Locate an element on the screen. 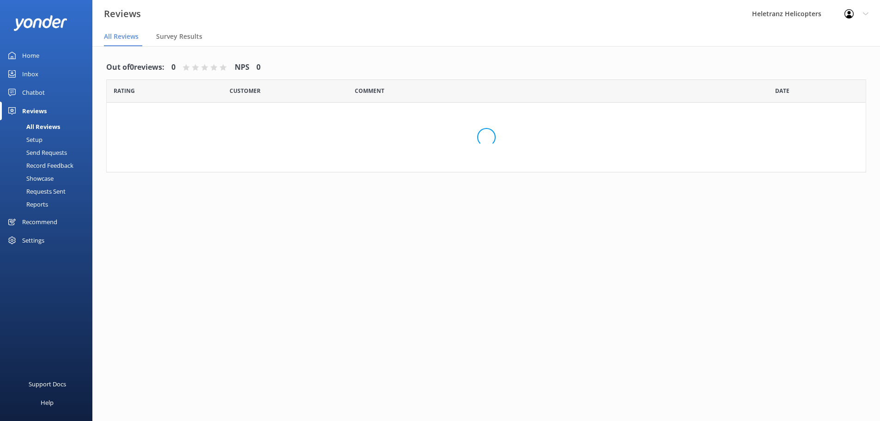  a: Reports is located at coordinates (49, 204).